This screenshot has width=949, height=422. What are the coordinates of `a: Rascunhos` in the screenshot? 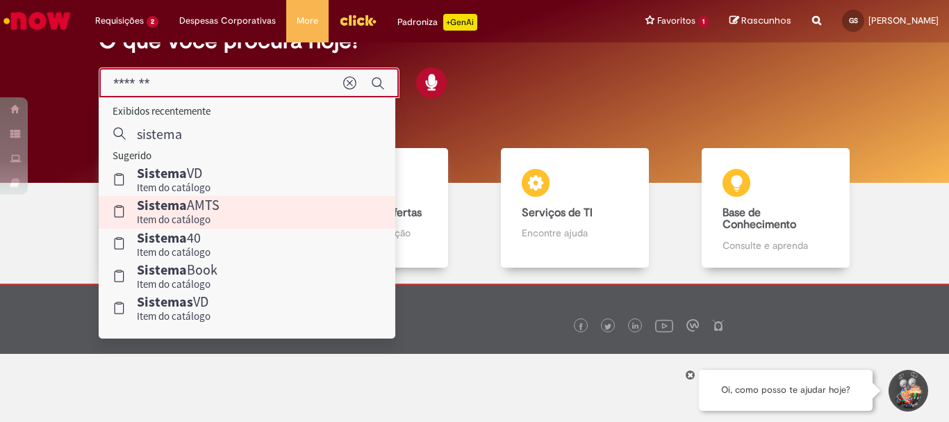 It's located at (760, 21).